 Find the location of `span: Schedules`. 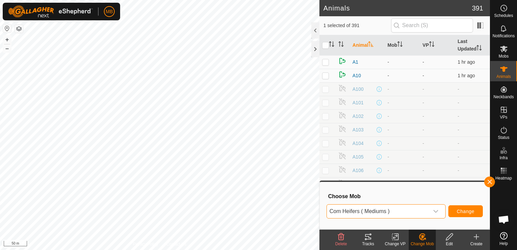

span: Schedules is located at coordinates (503, 16).